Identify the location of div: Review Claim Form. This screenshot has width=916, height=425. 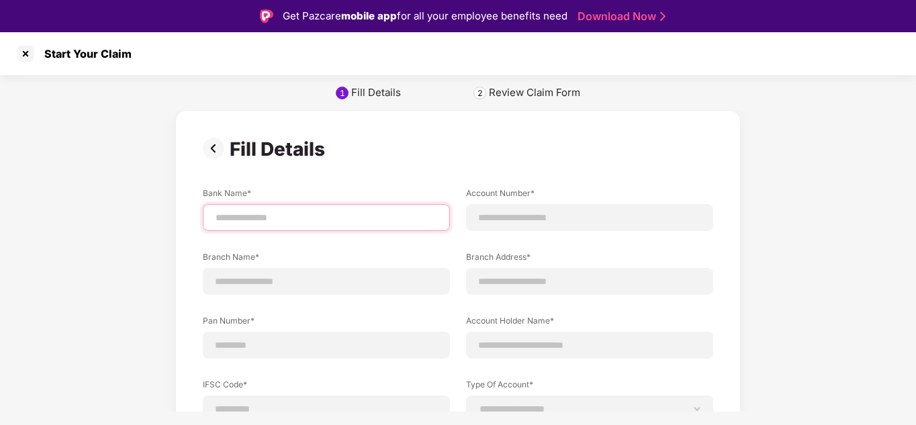
(535, 93).